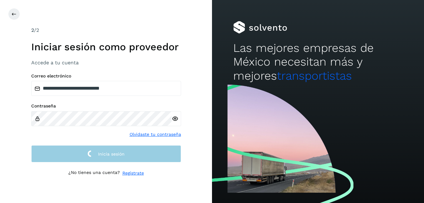 Image resolution: width=424 pixels, height=203 pixels. I want to click on a: Olvidaste tu contraseña, so click(155, 134).